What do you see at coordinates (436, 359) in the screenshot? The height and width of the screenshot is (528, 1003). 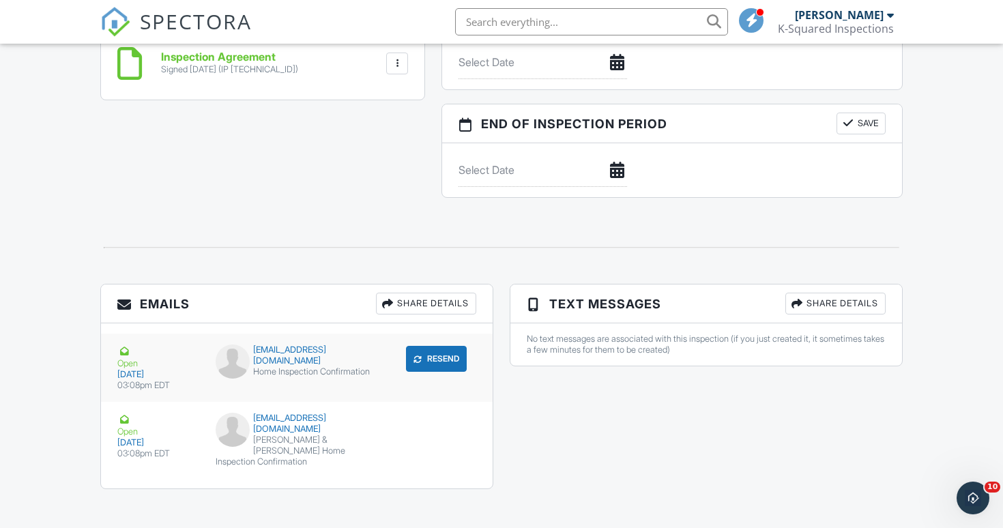 I see `button: Resend` at bounding box center [436, 359].